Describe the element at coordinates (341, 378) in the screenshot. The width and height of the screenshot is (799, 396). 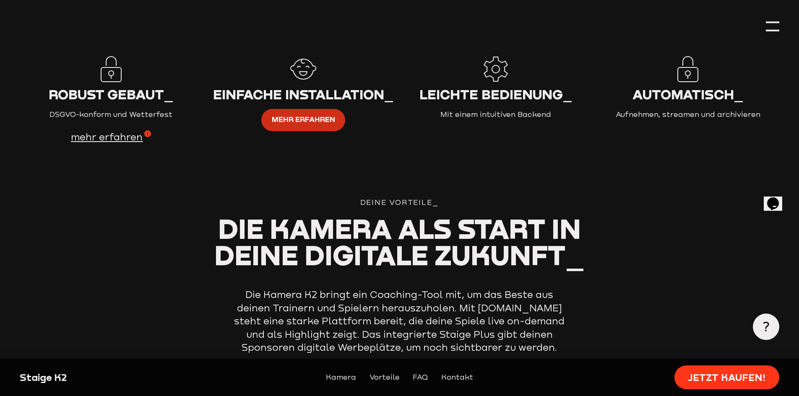
I see `a: Kamera` at that location.